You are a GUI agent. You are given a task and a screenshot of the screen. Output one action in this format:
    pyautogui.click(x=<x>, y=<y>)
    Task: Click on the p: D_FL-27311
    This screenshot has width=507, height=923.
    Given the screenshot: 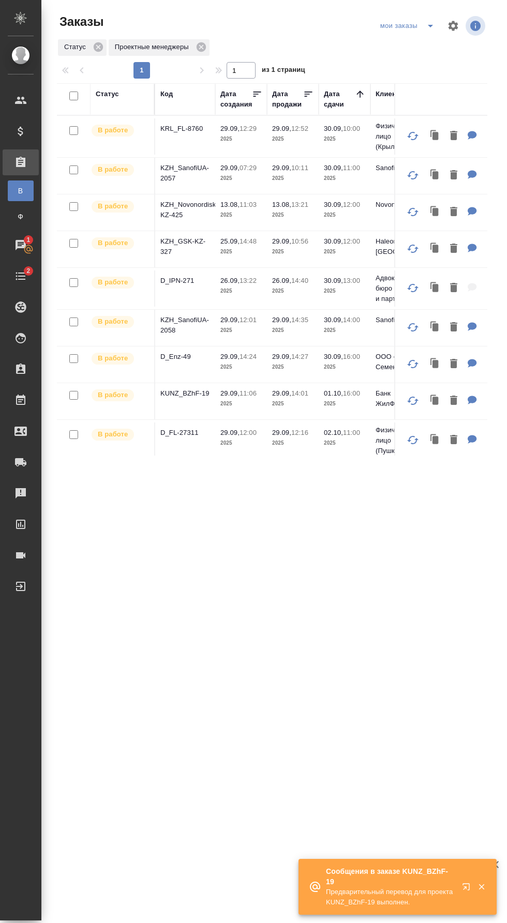 What is the action you would take?
    pyautogui.click(x=185, y=433)
    